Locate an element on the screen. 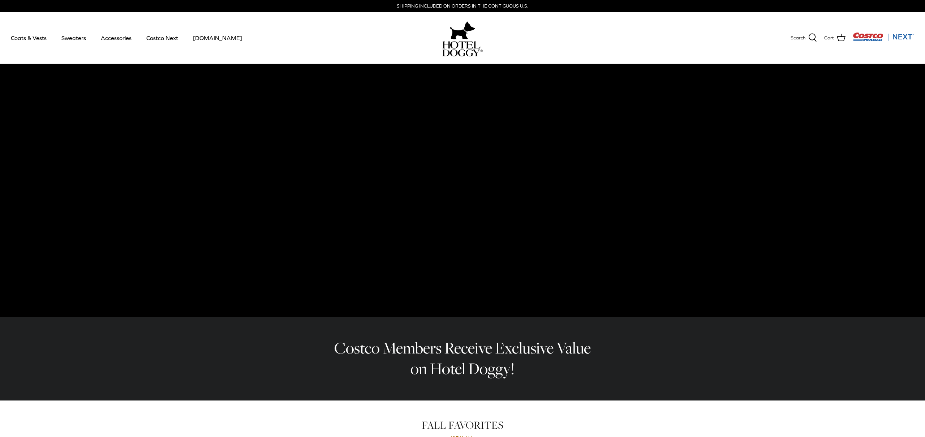  span: Search is located at coordinates (798, 38).